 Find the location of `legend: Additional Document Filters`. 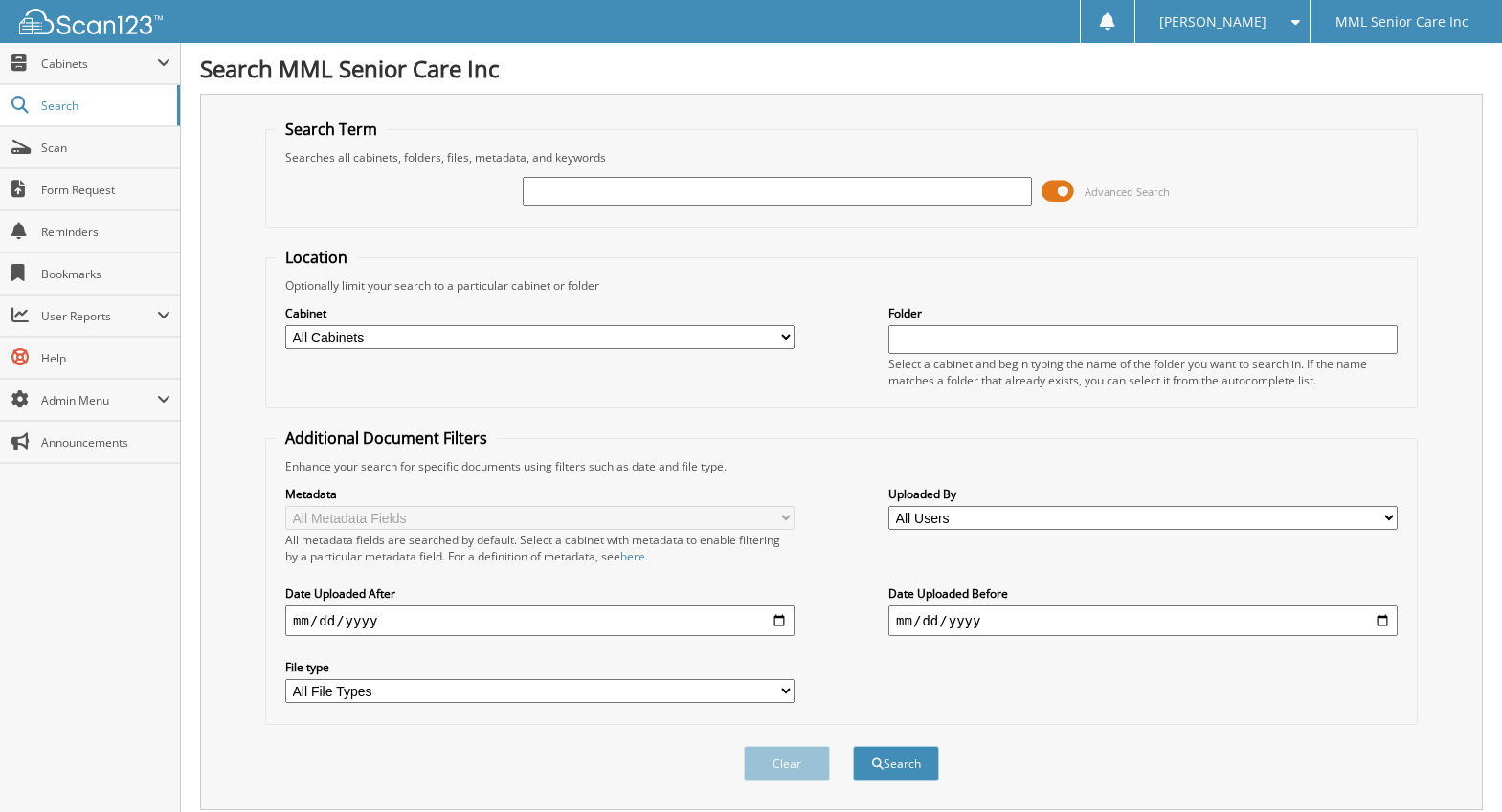

legend: Additional Document Filters is located at coordinates (386, 438).